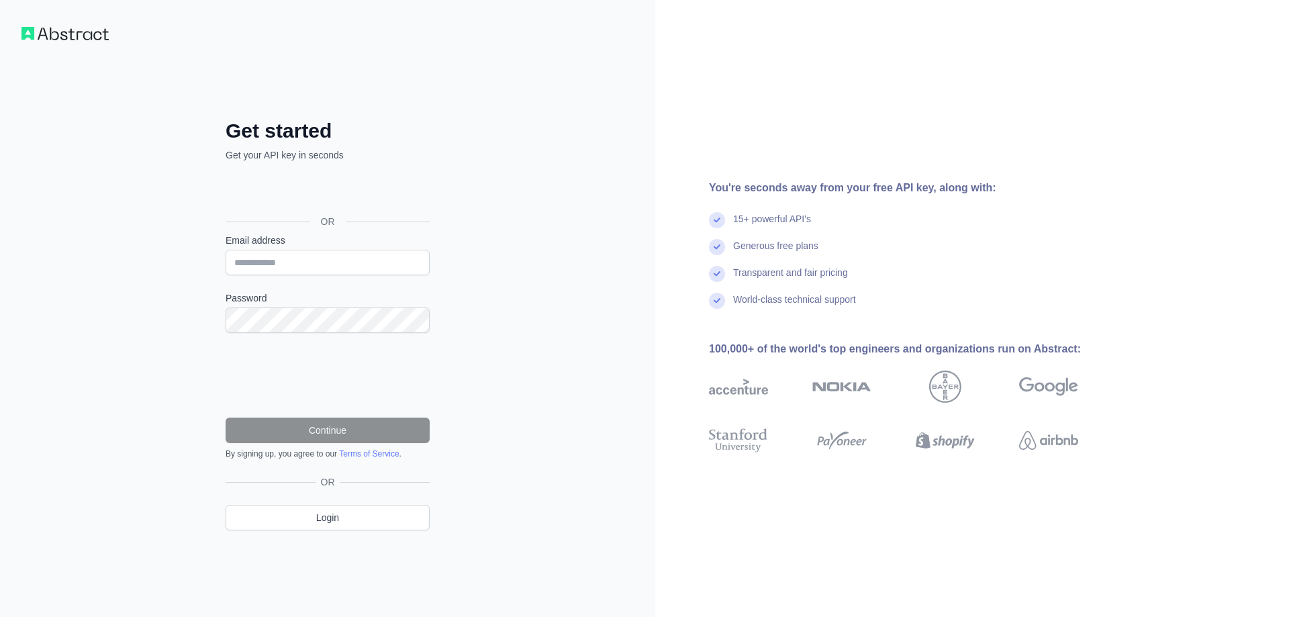 The width and height of the screenshot is (1289, 617). What do you see at coordinates (738, 387) in the screenshot?
I see `img: accenture` at bounding box center [738, 387].